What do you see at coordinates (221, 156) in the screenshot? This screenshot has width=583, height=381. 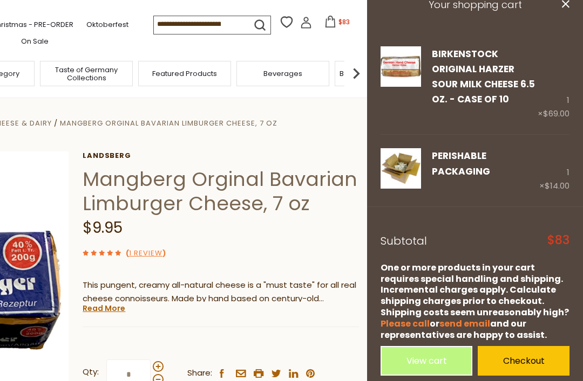 I see `a: Landsberg` at bounding box center [221, 156].